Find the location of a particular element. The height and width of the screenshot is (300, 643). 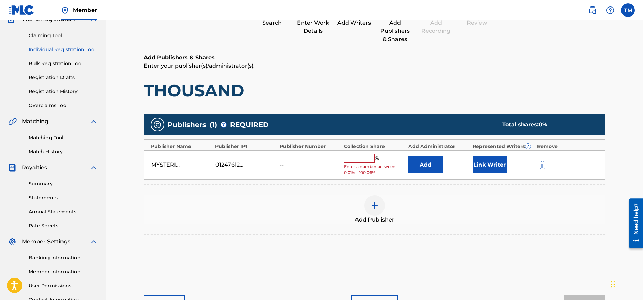

img: publishers is located at coordinates (157, 125).